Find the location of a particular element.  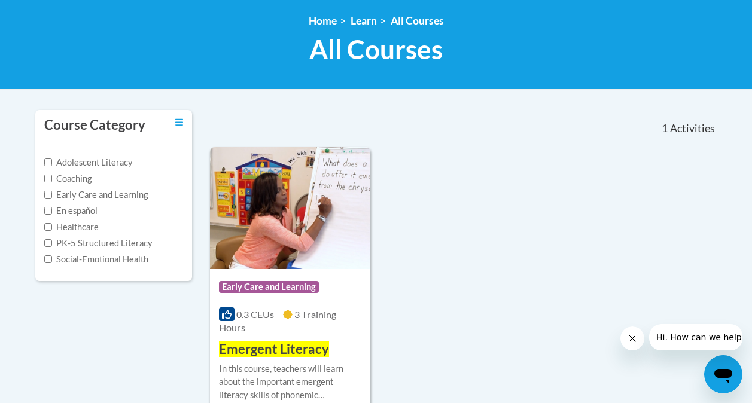

span: 1 is located at coordinates (664, 129).